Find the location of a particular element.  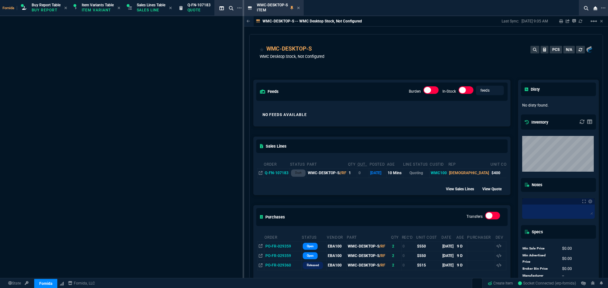

label: Burden is located at coordinates (415, 91).